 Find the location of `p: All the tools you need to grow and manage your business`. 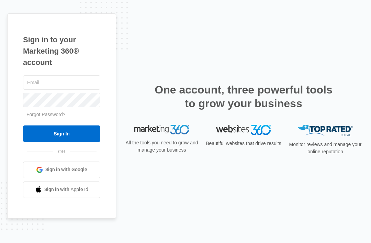

p: All the tools you need to grow and manage your business is located at coordinates (162, 146).